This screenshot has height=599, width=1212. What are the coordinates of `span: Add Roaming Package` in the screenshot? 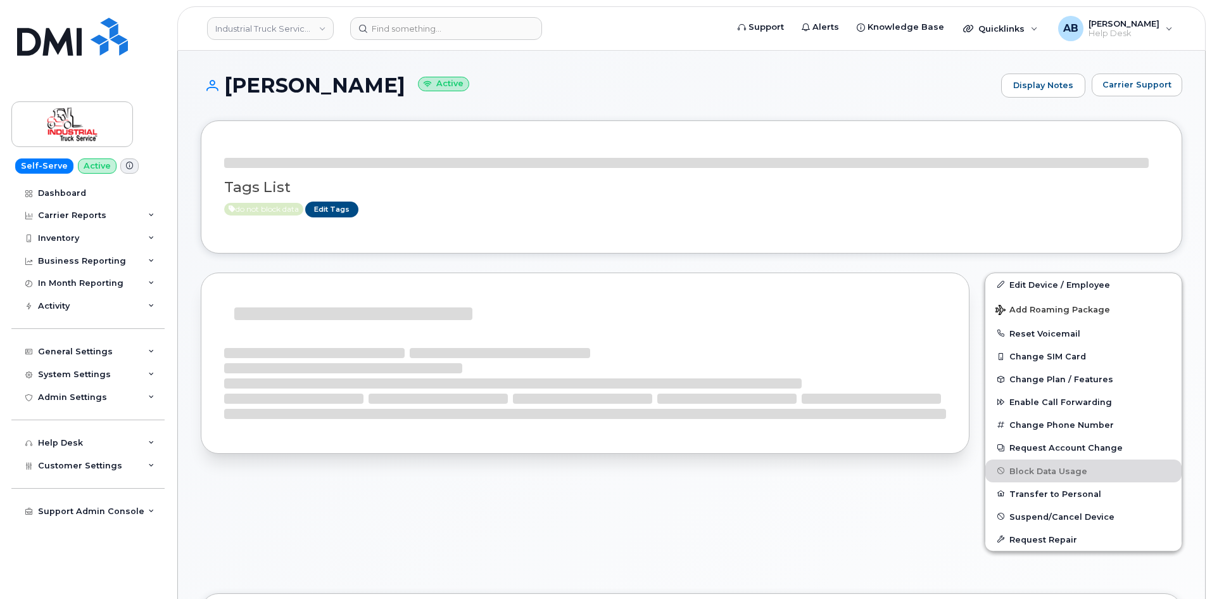 It's located at (1053, 310).